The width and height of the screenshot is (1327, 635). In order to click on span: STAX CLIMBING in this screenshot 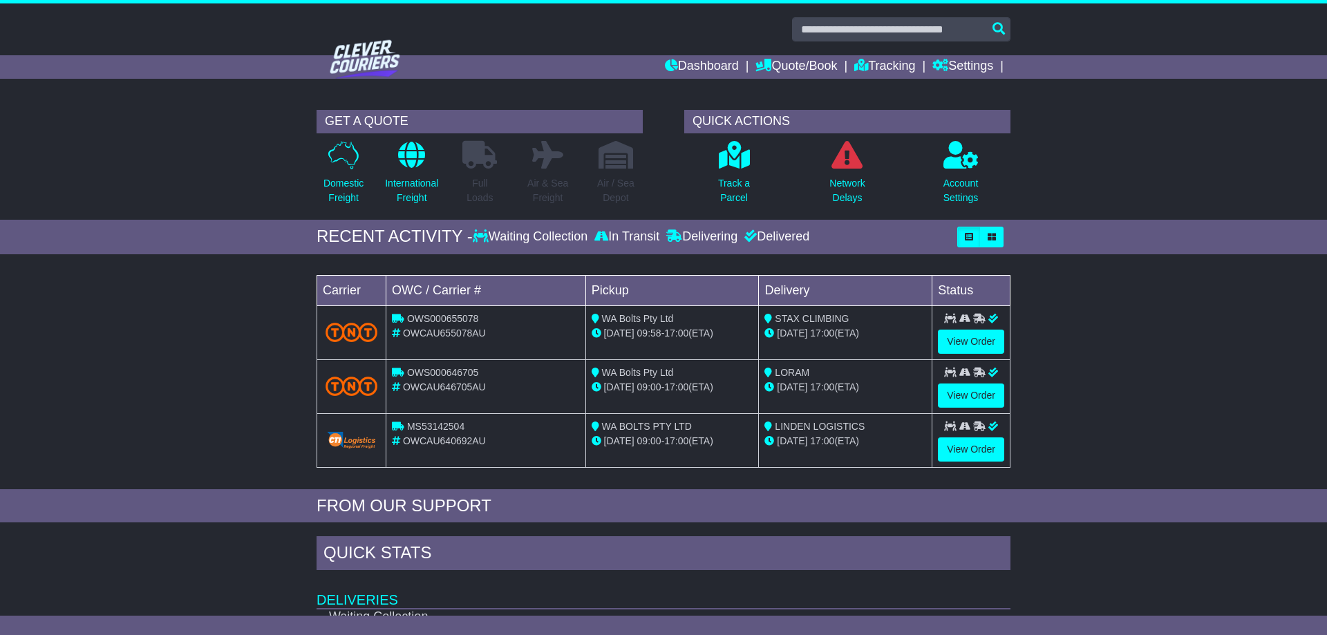, I will do `click(812, 319)`.